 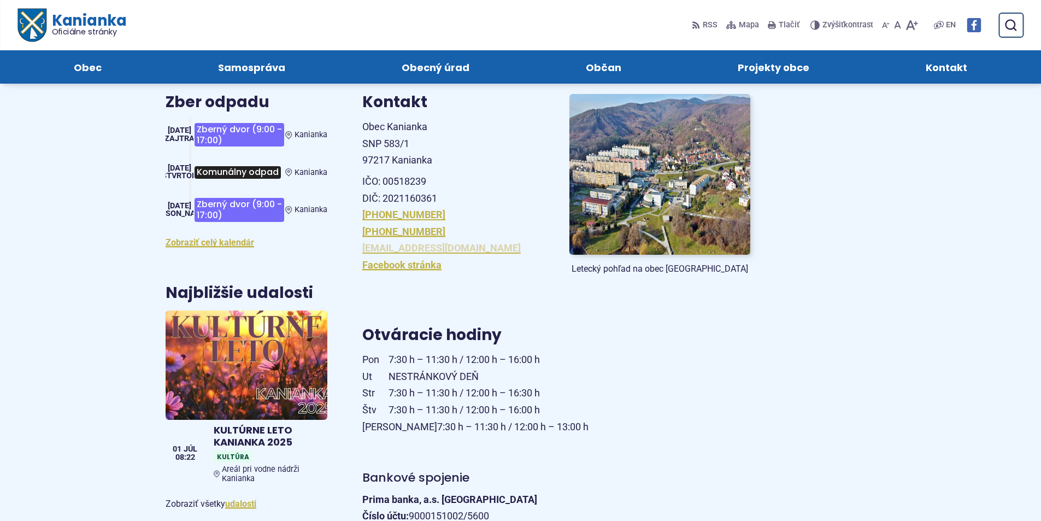 What do you see at coordinates (402, 264) in the screenshot?
I see `a: Facebook stránka` at bounding box center [402, 264].